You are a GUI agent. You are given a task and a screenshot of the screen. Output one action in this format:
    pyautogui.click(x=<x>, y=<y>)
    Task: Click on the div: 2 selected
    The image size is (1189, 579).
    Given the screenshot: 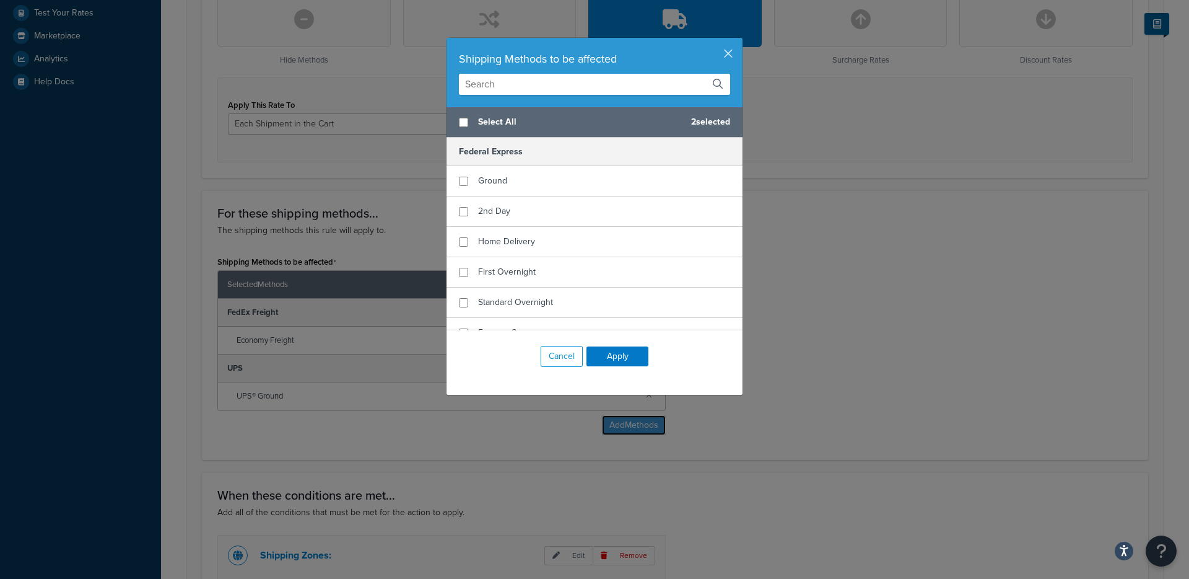 What is the action you would take?
    pyautogui.click(x=595, y=122)
    